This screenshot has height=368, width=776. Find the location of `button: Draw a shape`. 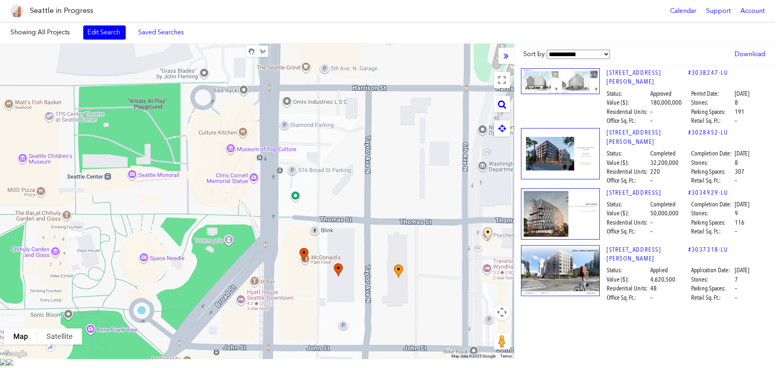

button: Draw a shape is located at coordinates (263, 51).